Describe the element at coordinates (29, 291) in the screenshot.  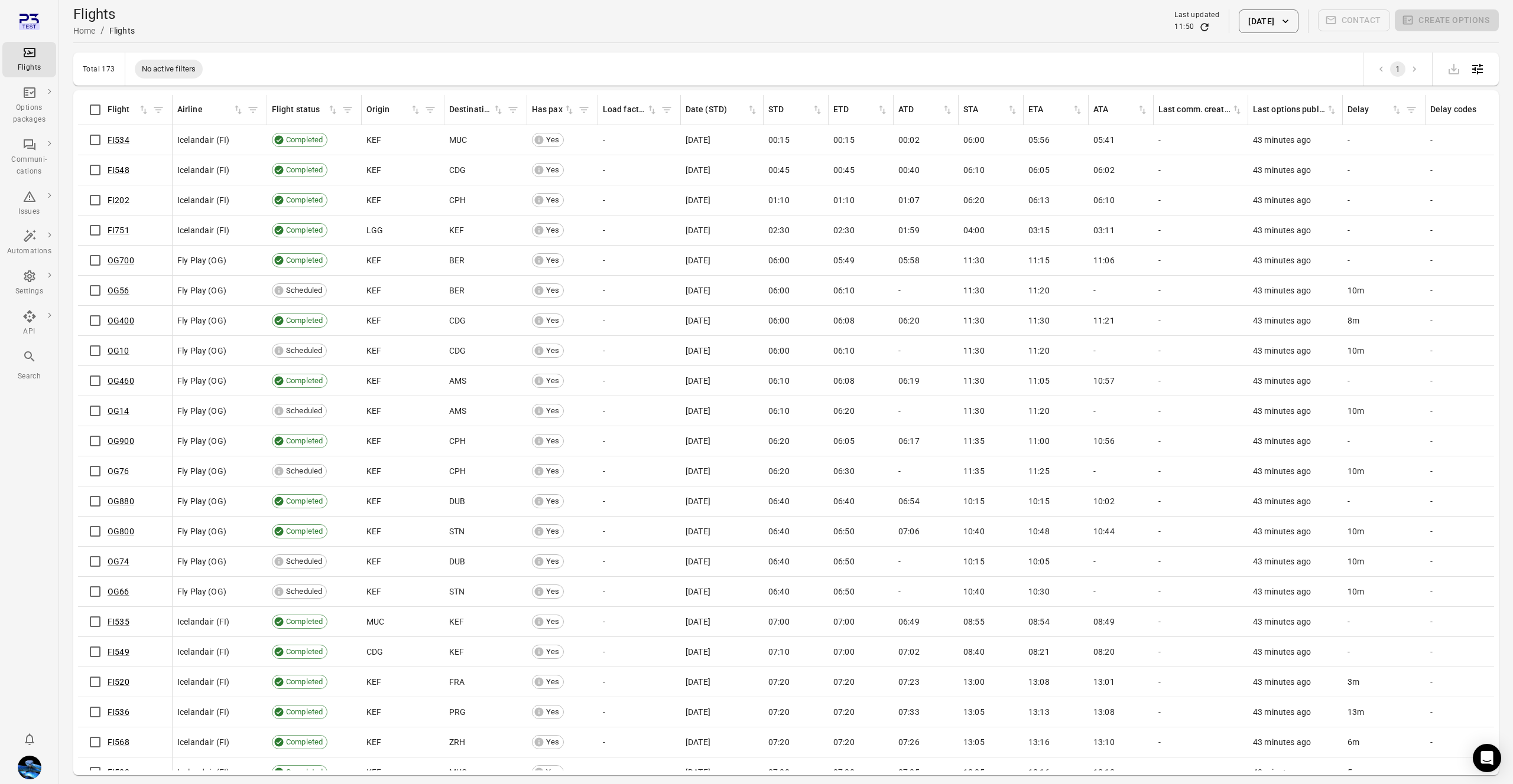
I see `div: Settings` at that location.